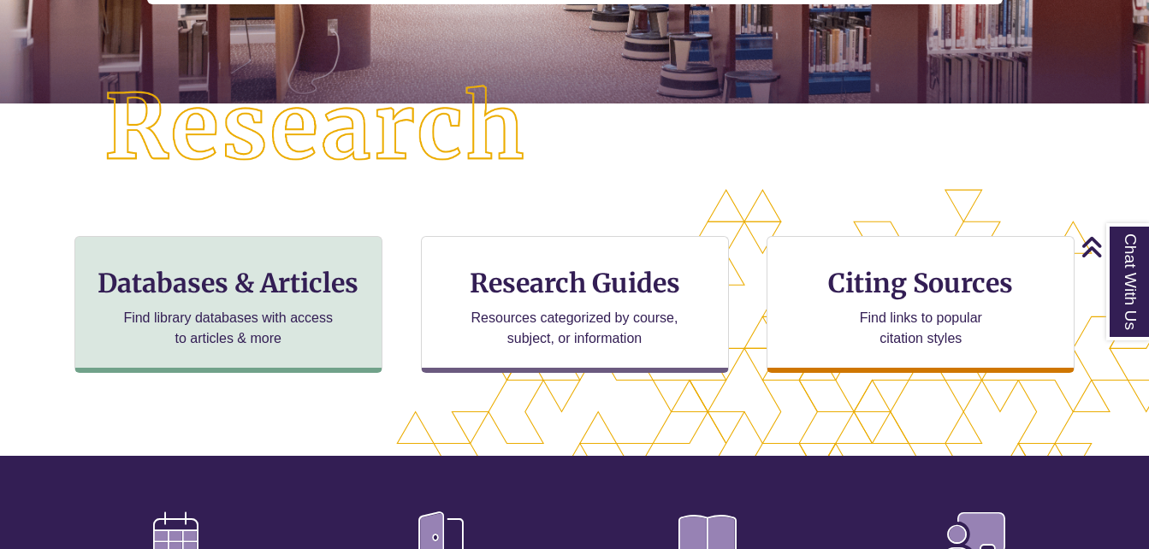  Describe the element at coordinates (1113, 246) in the screenshot. I see `a: Back to Top` at that location.